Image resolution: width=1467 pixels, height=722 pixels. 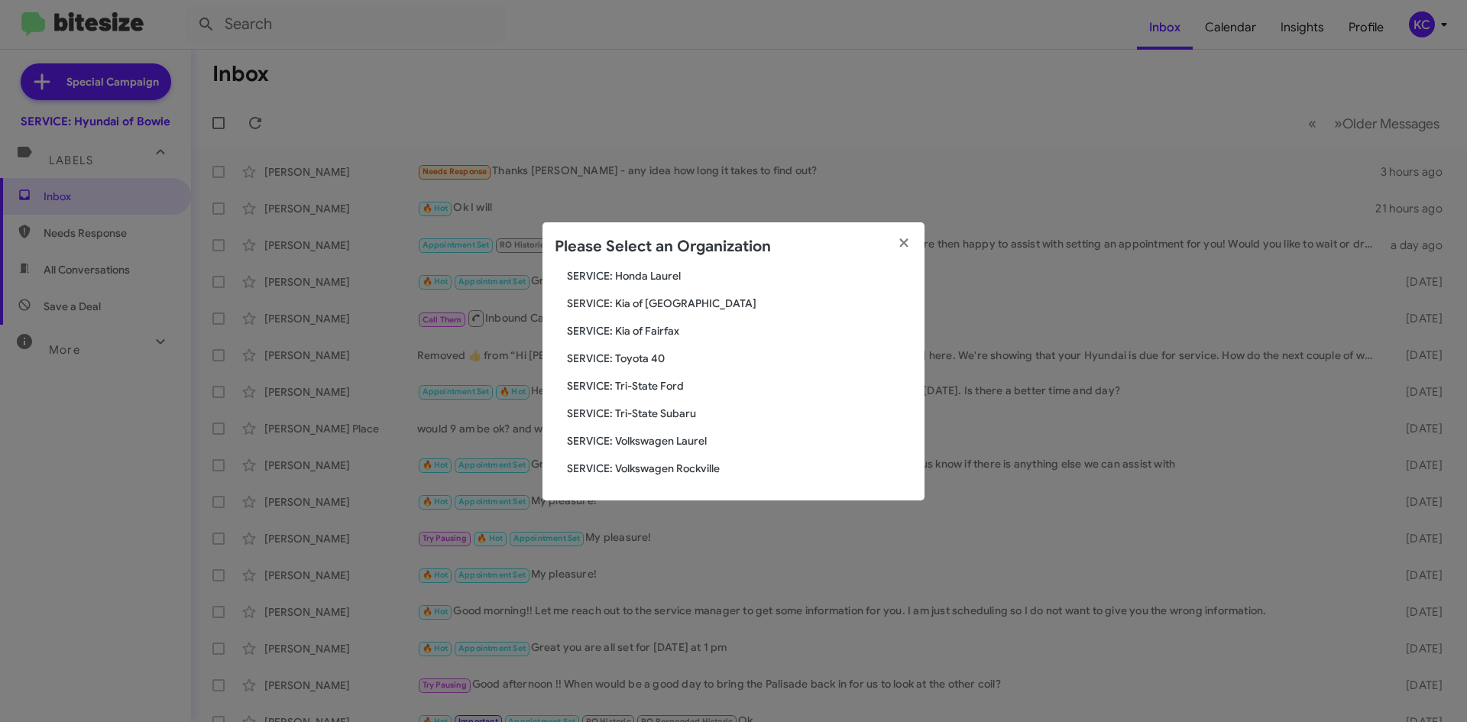 What do you see at coordinates (740, 358) in the screenshot?
I see `span: SERVICE: Toyota 40` at bounding box center [740, 358].